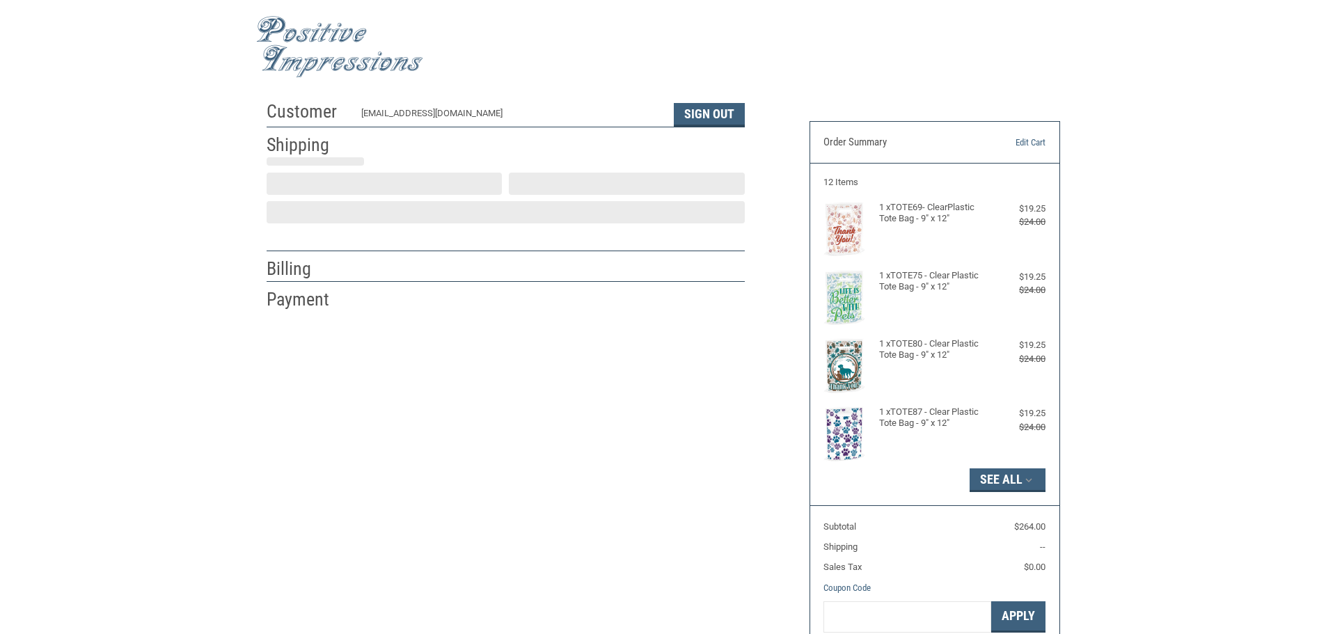 This screenshot has height=634, width=1326. I want to click on img: Positive Impressions, so click(340, 47).